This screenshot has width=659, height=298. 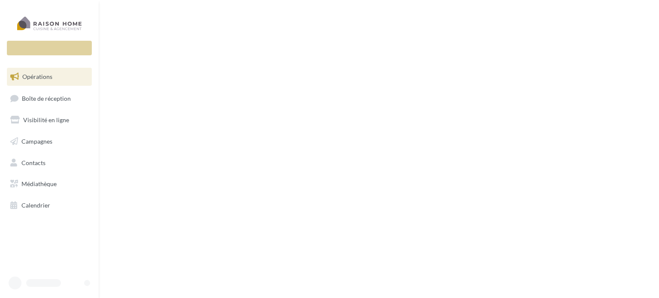 I want to click on span: Calendrier, so click(x=36, y=205).